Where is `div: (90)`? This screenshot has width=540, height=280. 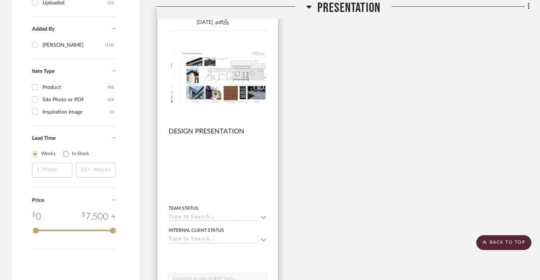 div: (90) is located at coordinates (111, 87).